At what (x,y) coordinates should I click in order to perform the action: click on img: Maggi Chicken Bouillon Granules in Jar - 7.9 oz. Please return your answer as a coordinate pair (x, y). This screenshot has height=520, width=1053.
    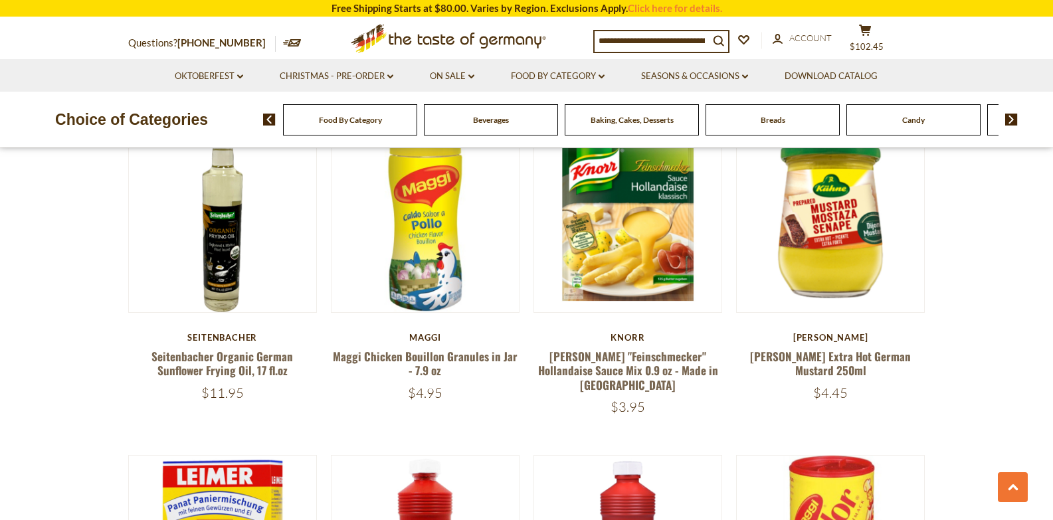
    Looking at the image, I should click on (425, 218).